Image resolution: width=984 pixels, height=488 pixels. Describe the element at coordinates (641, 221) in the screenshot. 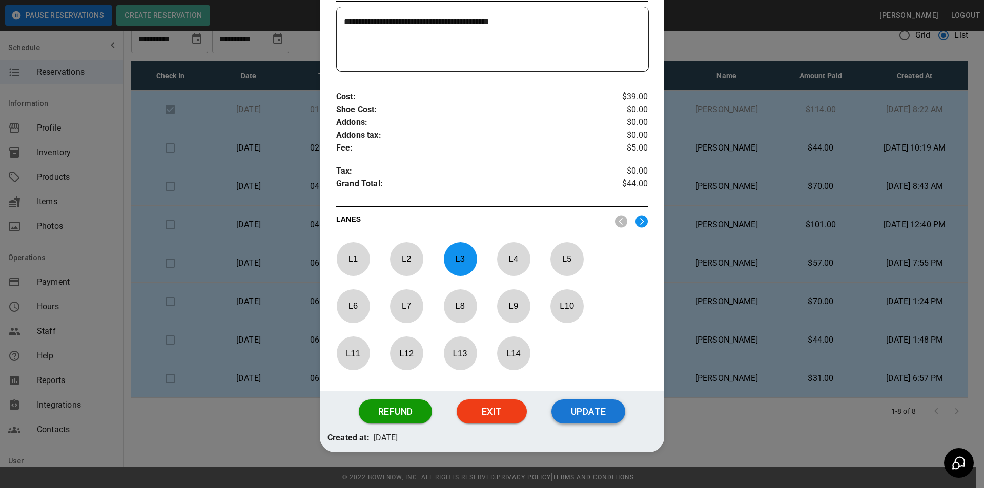

I see `img: right.svg` at that location.